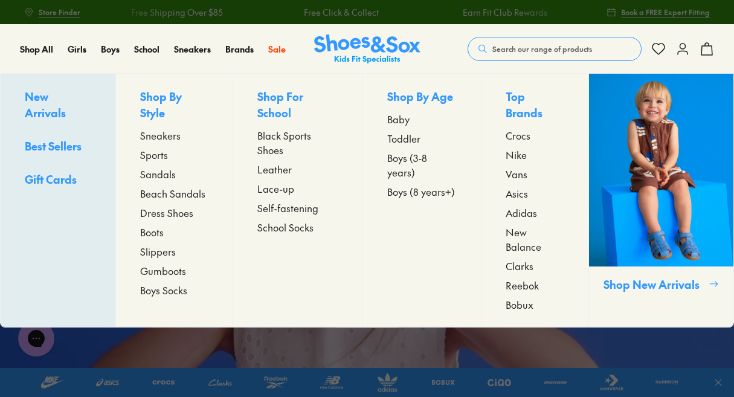  I want to click on span: Sale, so click(277, 49).